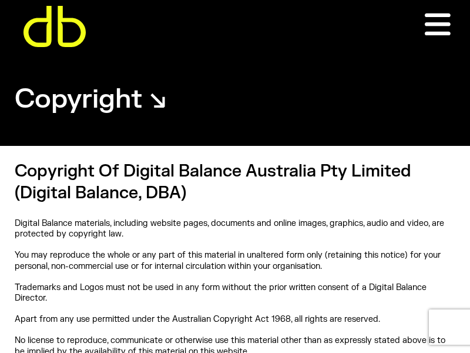 This screenshot has height=353, width=470. I want to click on p: Digital Balance materials, including website pages, documents and online images, graphics, audio ..., so click(235, 229).